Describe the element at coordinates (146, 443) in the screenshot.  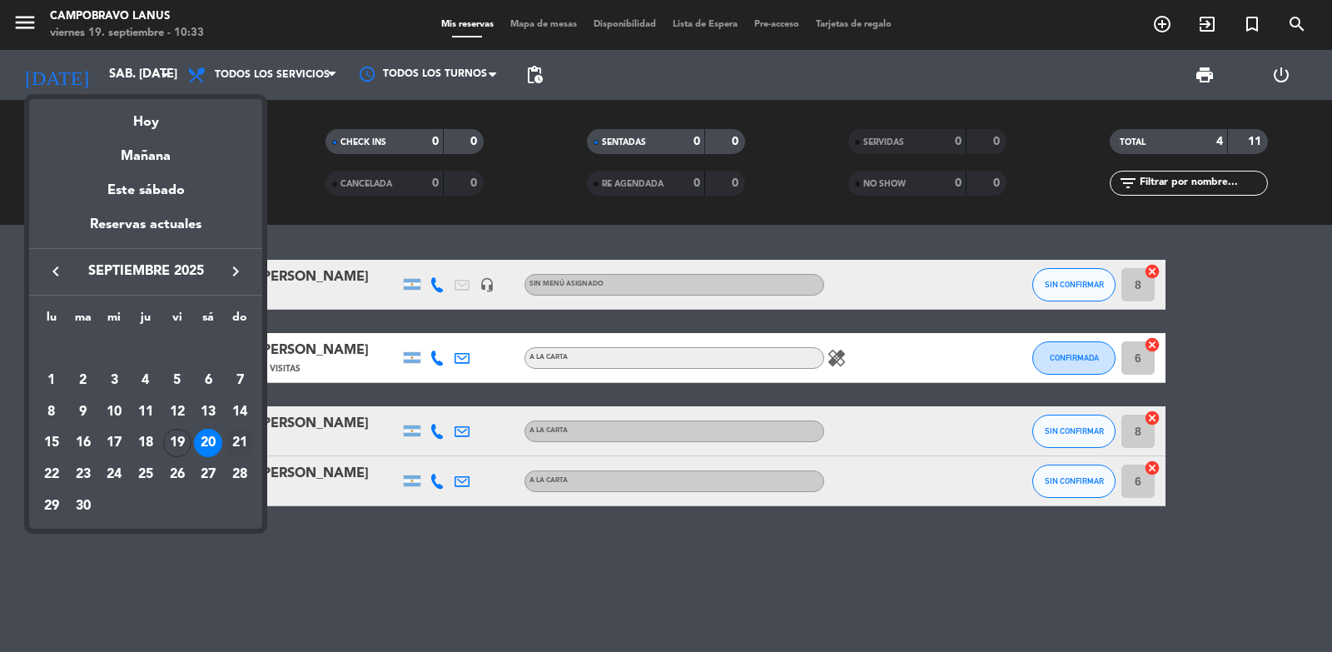
I see `div: 18` at that location.